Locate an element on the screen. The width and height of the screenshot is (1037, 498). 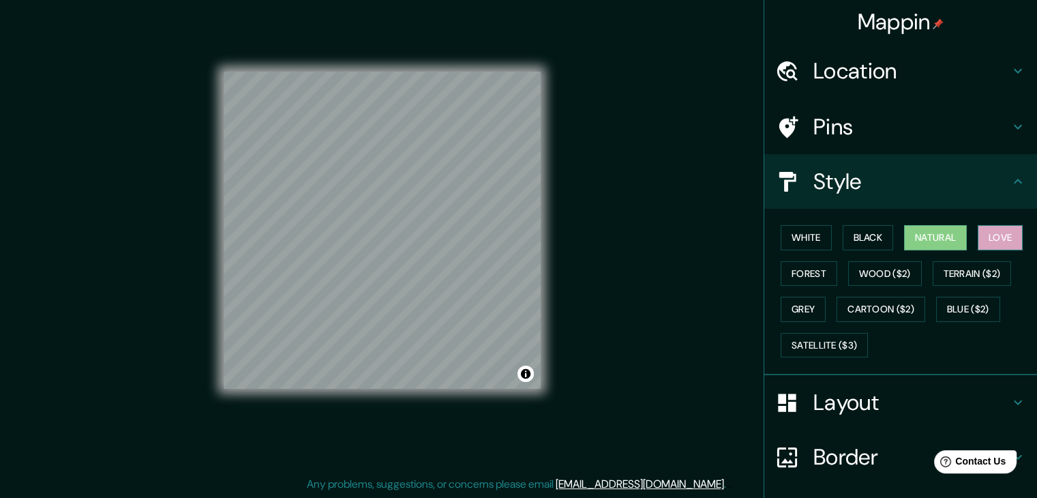
button: Forest is located at coordinates (809, 273).